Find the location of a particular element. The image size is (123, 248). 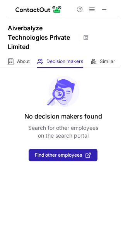

img: No leads found is located at coordinates (63, 91).